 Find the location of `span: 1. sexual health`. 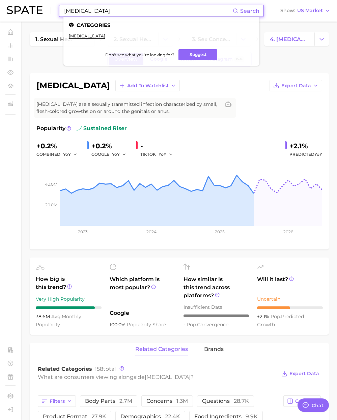

span: 1. sexual health is located at coordinates (55, 39).